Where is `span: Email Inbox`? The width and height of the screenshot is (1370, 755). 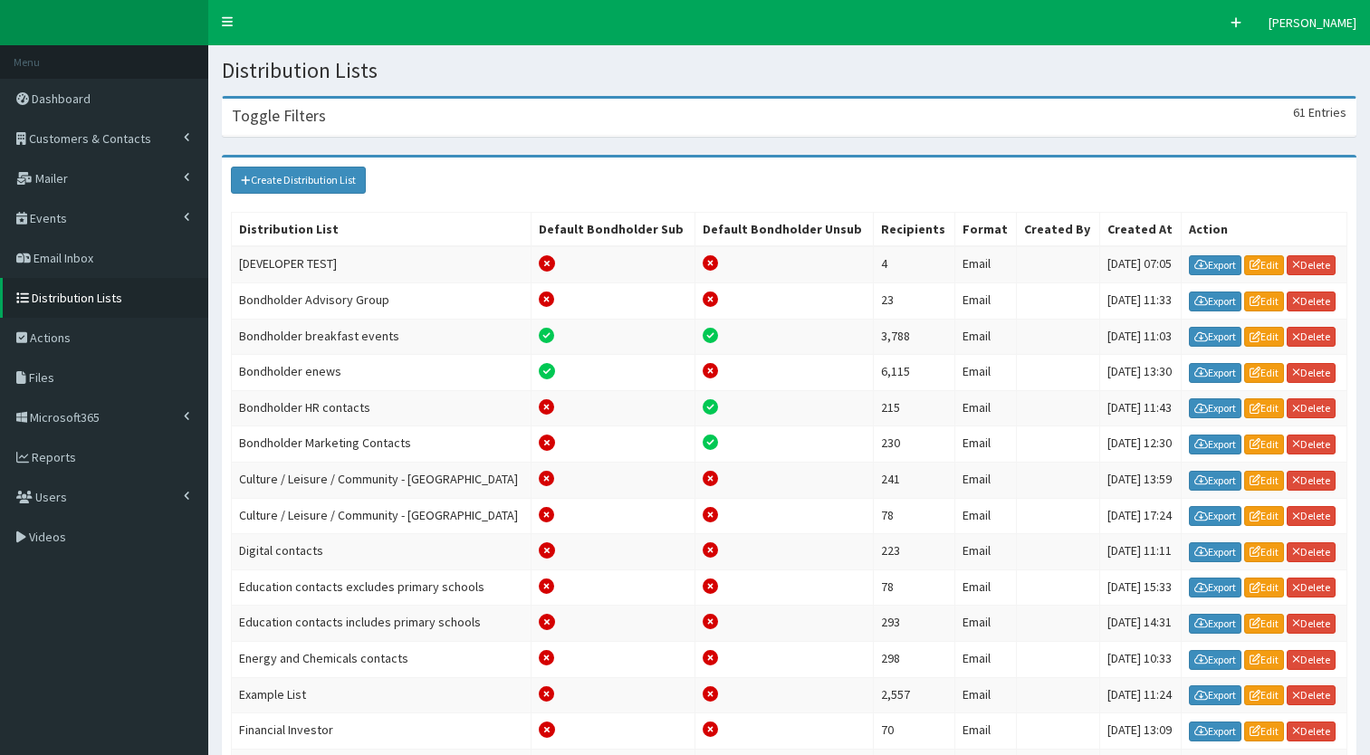 span: Email Inbox is located at coordinates (63, 258).